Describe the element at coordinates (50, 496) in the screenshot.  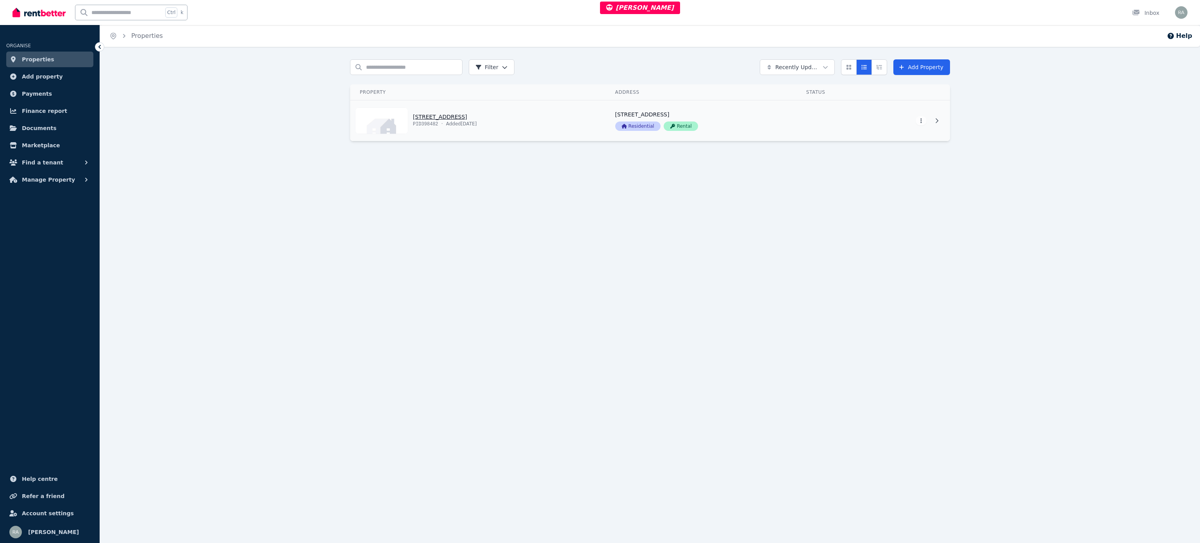
I see `a: Refer a friend` at that location.